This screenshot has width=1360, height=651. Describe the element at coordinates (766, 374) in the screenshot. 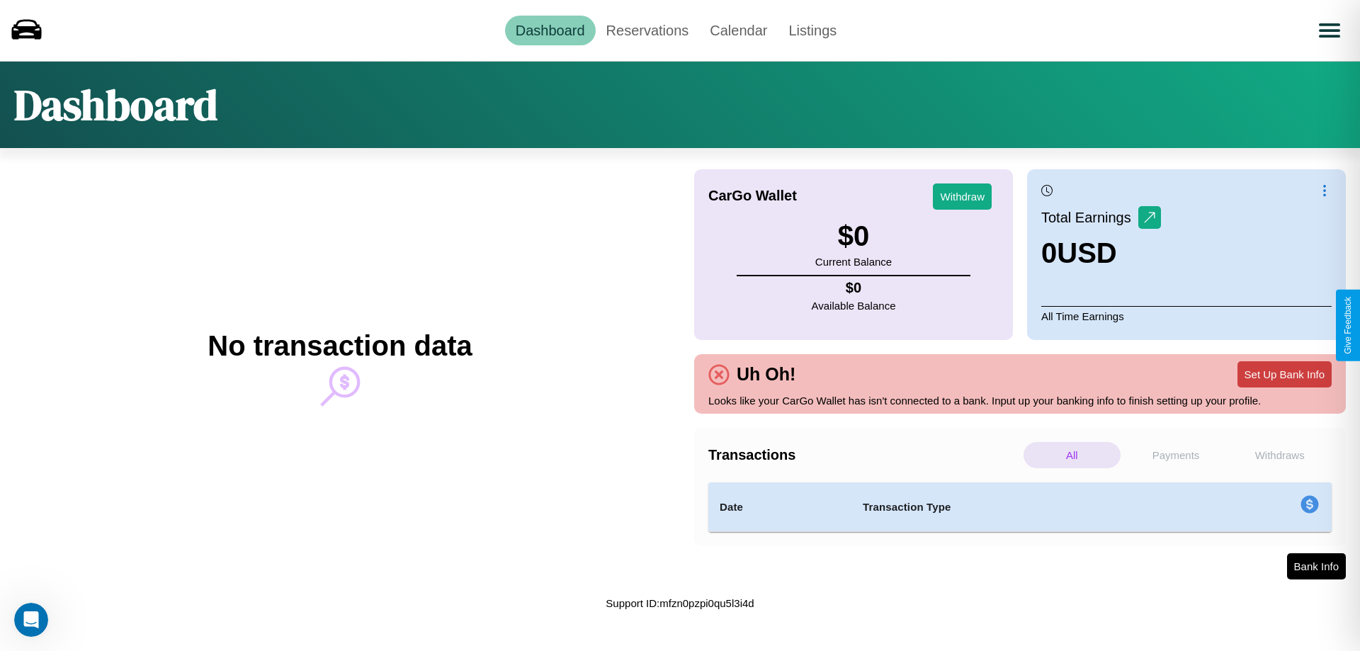

I see `h4: Uh Oh!` at that location.